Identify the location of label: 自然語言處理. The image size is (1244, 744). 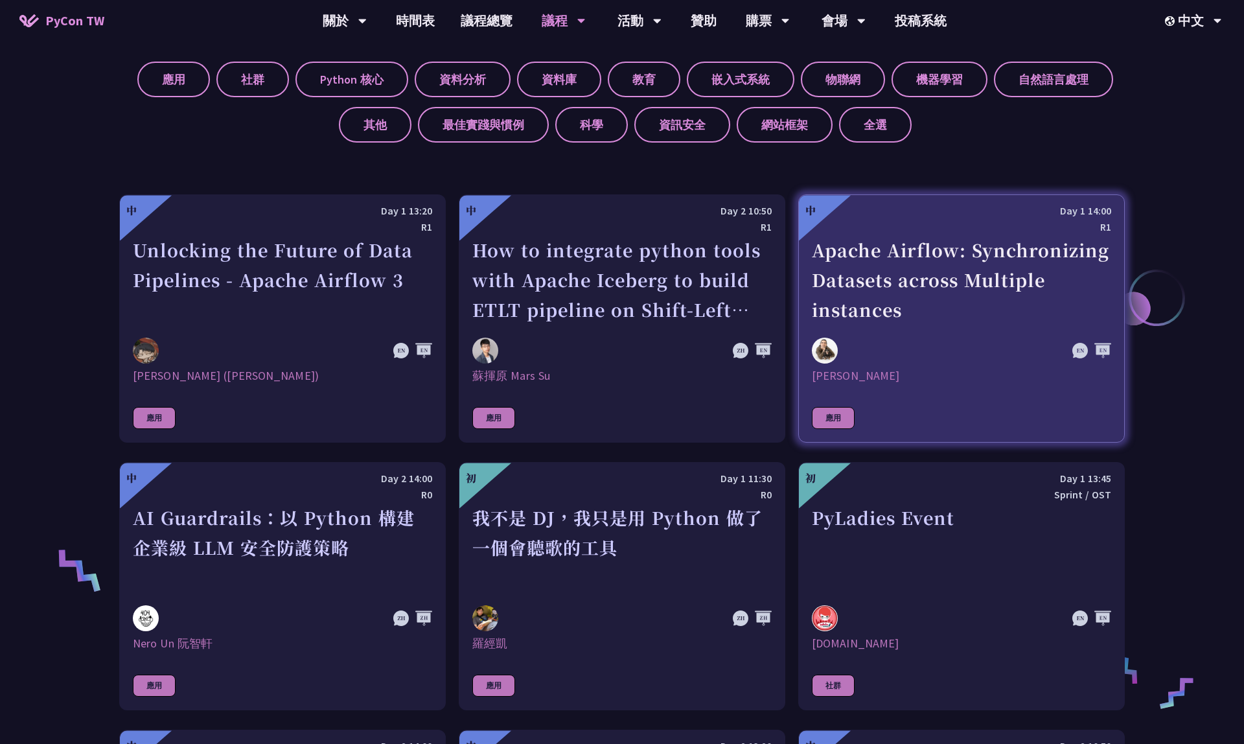
(1054, 79).